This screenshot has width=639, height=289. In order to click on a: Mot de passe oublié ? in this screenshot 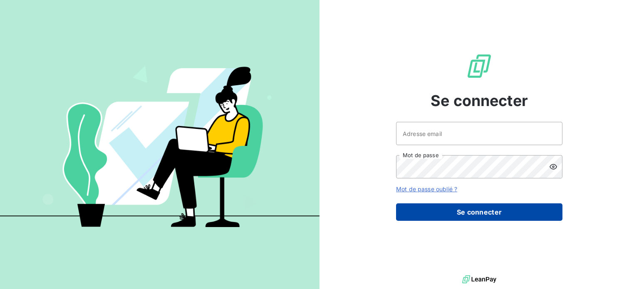, I will do `click(427, 189)`.